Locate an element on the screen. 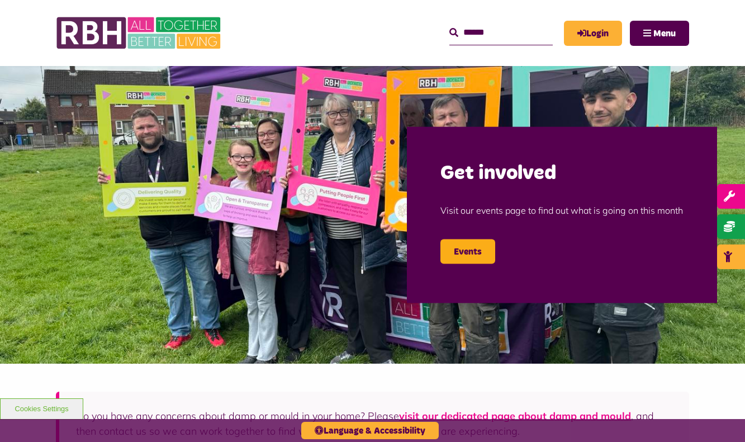 The image size is (745, 442). h2: Get involved is located at coordinates (562, 173).